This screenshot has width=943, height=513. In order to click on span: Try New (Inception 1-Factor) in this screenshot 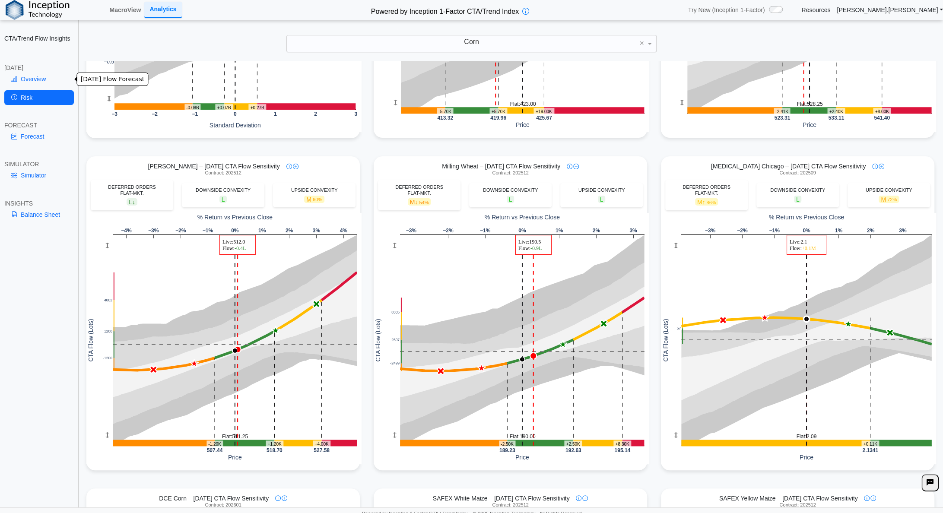, I will do `click(726, 10)`.